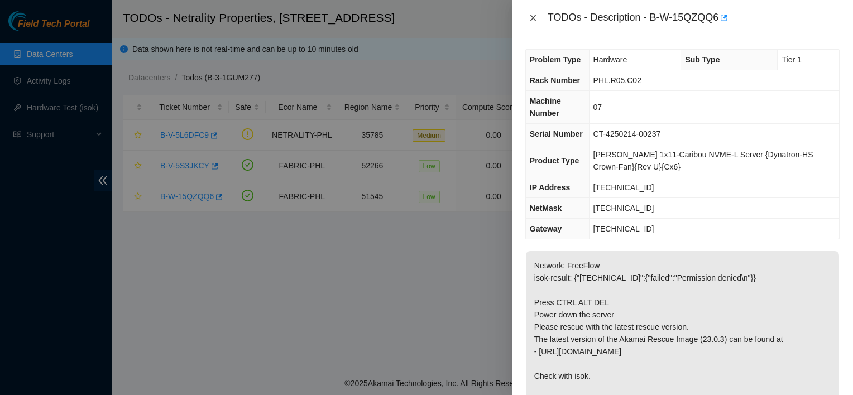 The width and height of the screenshot is (853, 395). What do you see at coordinates (598, 107) in the screenshot?
I see `span: 07` at bounding box center [598, 107].